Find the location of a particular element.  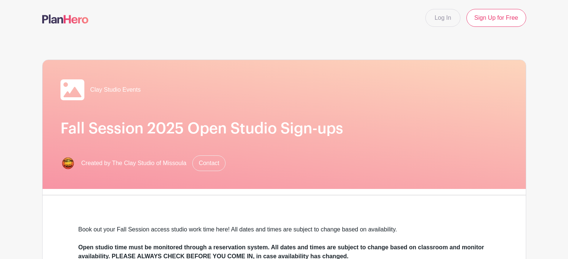

span: Created by The Clay Studio of Missoula is located at coordinates (134, 163).